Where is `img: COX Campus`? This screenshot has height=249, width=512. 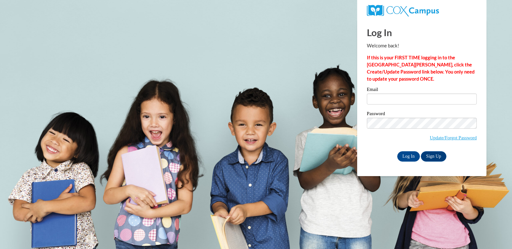 img: COX Campus is located at coordinates (403, 11).